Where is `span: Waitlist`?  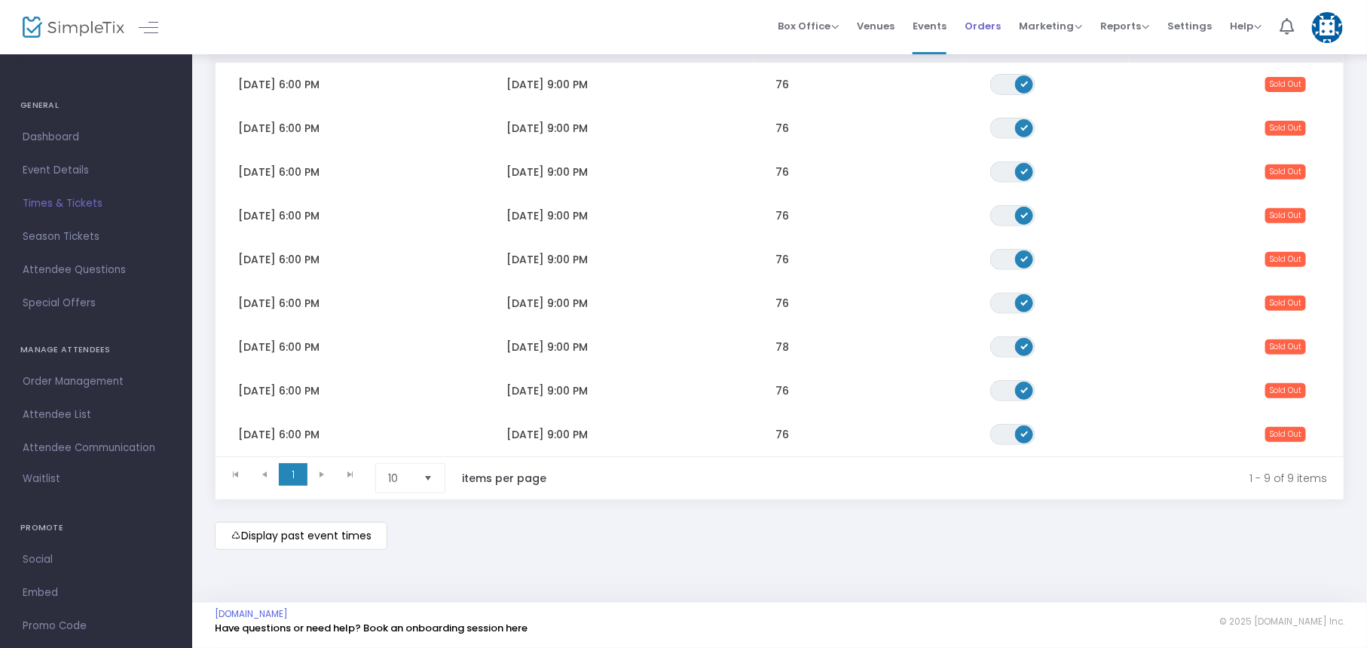 span: Waitlist is located at coordinates (41, 479).